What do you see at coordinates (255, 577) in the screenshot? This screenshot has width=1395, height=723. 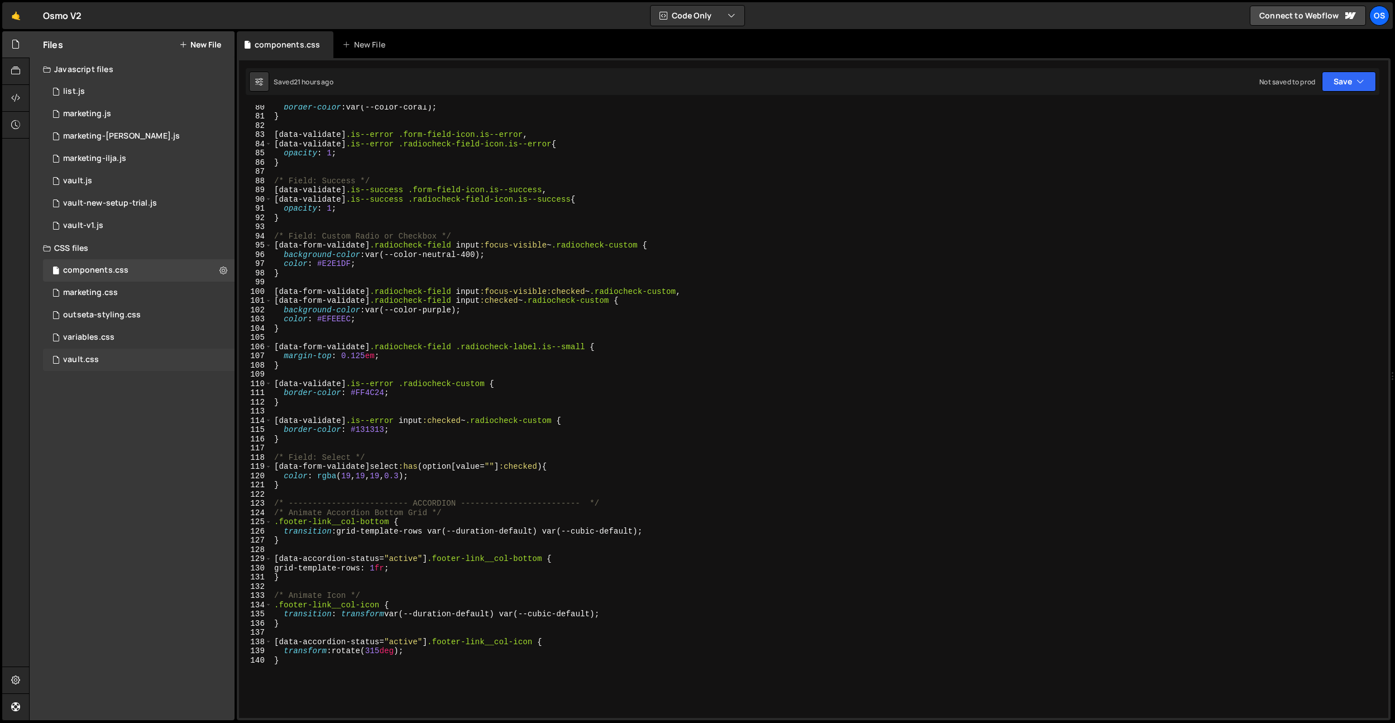 I see `div: 131` at bounding box center [255, 577].